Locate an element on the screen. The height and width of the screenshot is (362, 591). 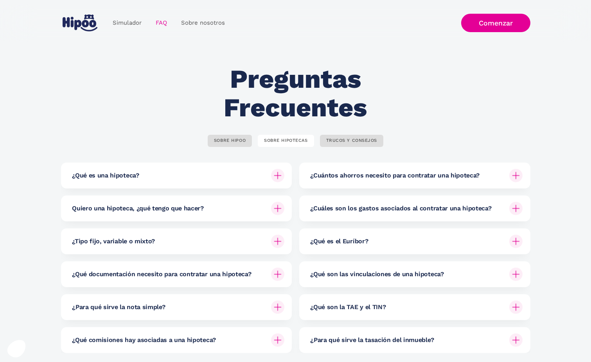
h6: ¿Qué es una hipoteca? is located at coordinates (105, 175).